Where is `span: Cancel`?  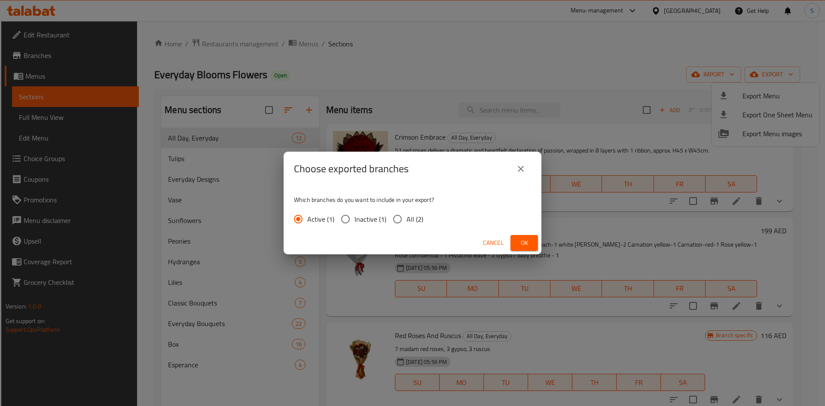 span: Cancel is located at coordinates (493, 243).